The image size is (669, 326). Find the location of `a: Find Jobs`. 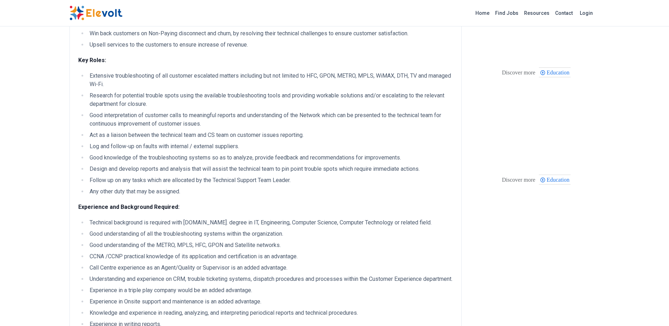

a: Find Jobs is located at coordinates (506, 13).